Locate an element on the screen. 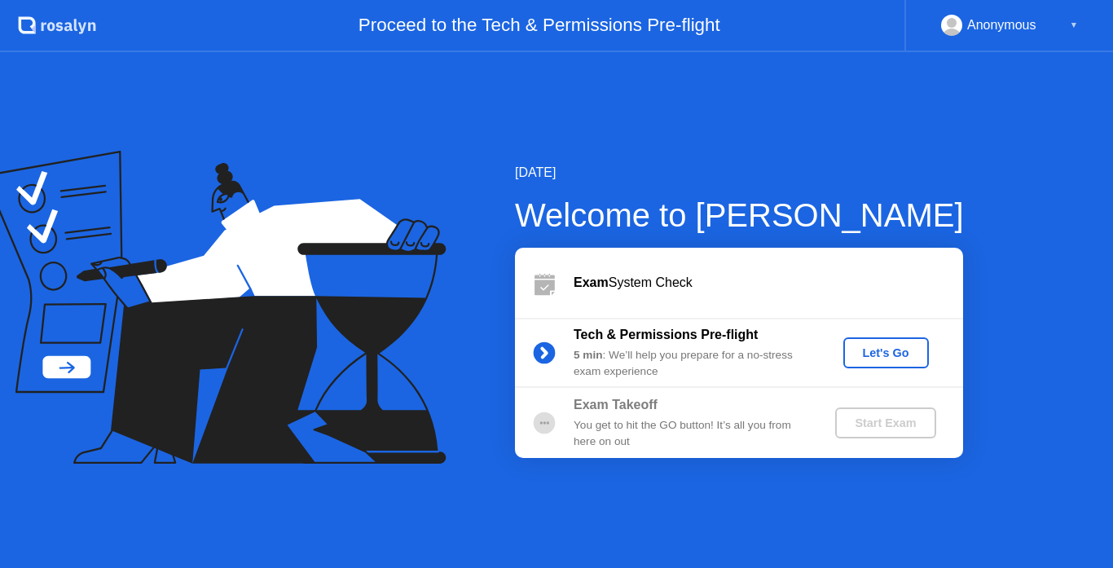  div: Start Exam is located at coordinates (885, 423).